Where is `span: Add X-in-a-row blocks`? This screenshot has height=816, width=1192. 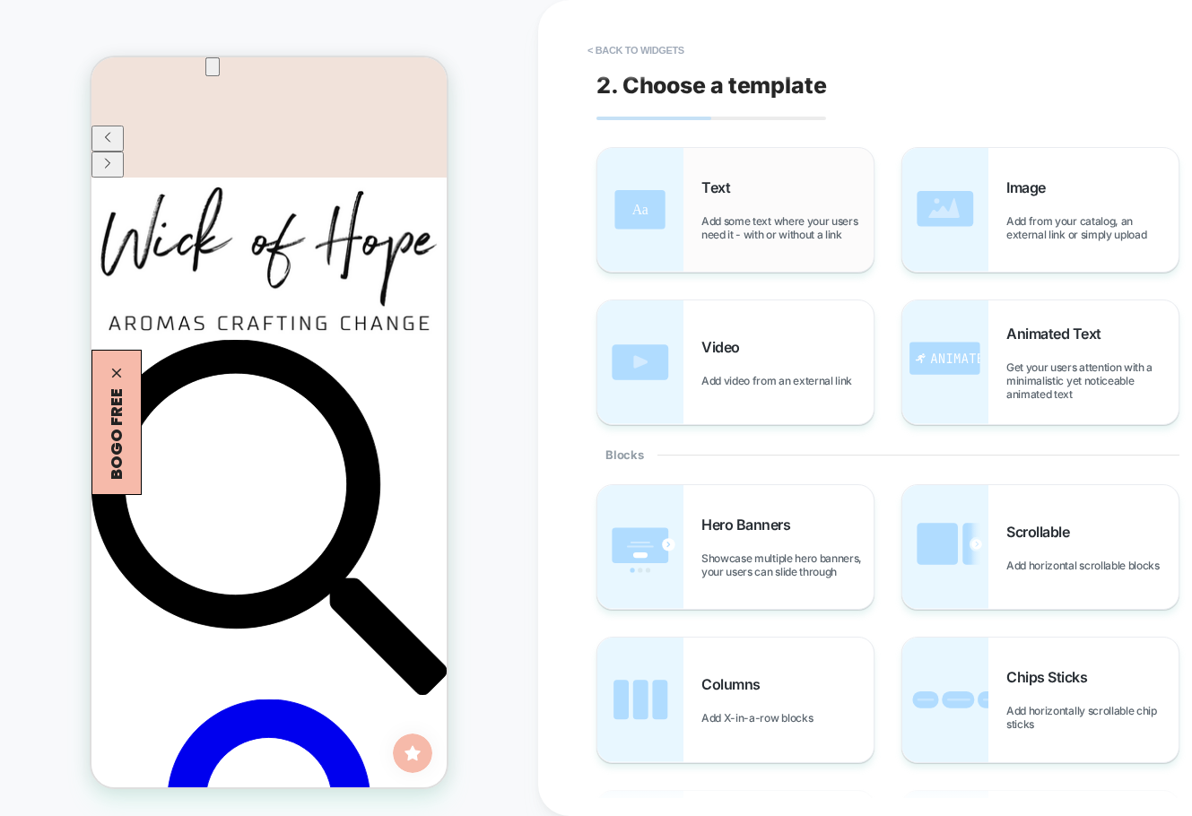
span: Add X-in-a-row blocks is located at coordinates (762, 718).